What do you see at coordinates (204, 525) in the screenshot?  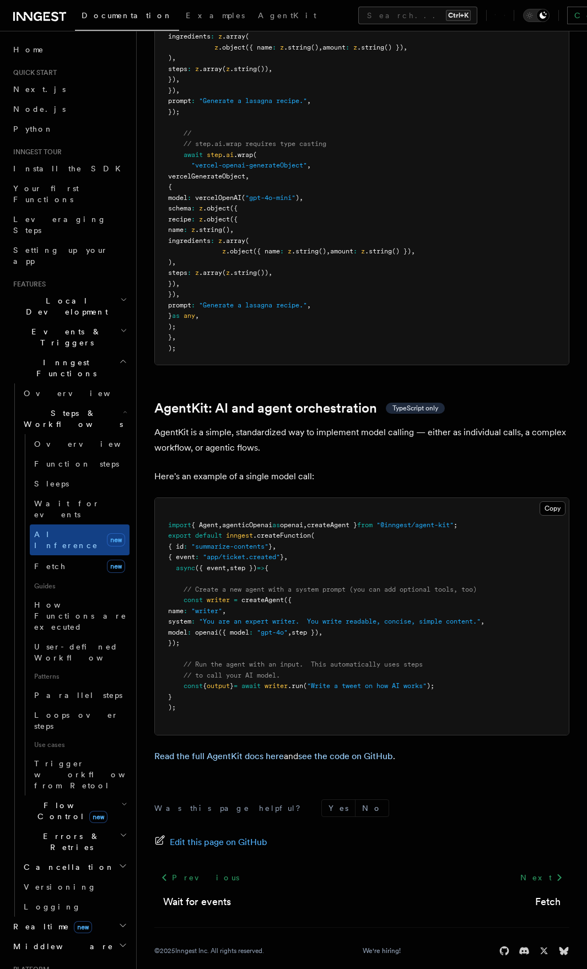 I see `span: { Agent` at bounding box center [204, 525].